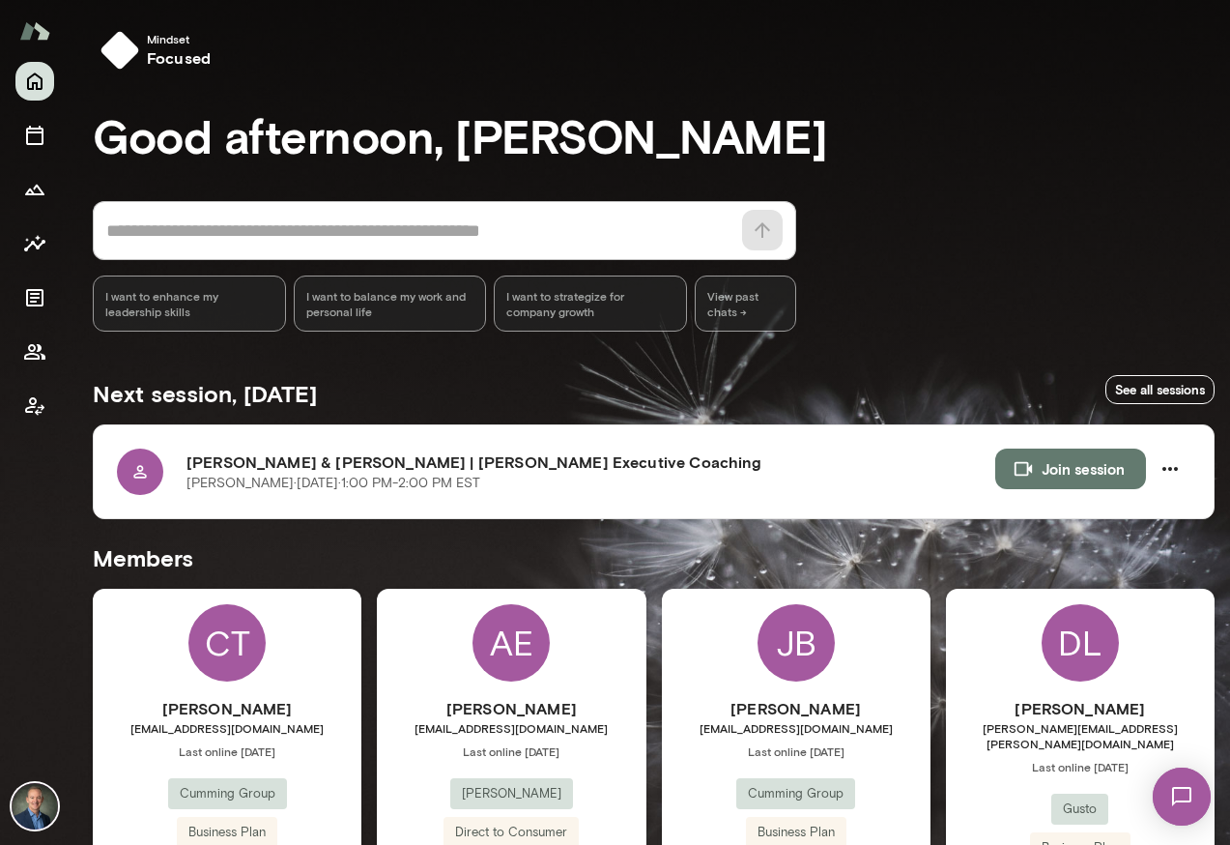 The image size is (1230, 845). What do you see at coordinates (35, 298) in the screenshot?
I see `button: Documents` at bounding box center [35, 298].